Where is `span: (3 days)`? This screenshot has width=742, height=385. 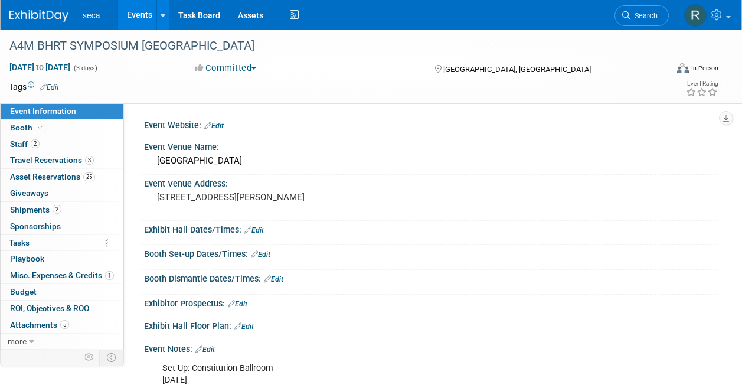
span: (3 days) is located at coordinates (85, 68).